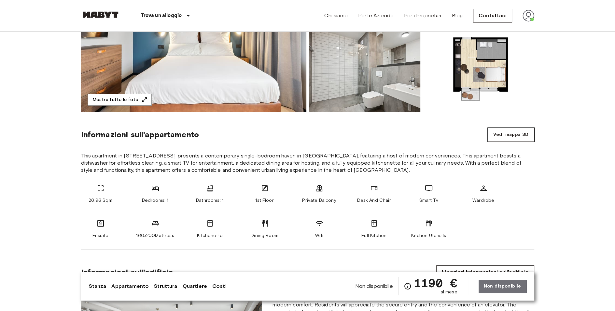 The width and height of the screenshot is (615, 311). Describe the element at coordinates (264, 200) in the screenshot. I see `span: 1st Floor` at that location.